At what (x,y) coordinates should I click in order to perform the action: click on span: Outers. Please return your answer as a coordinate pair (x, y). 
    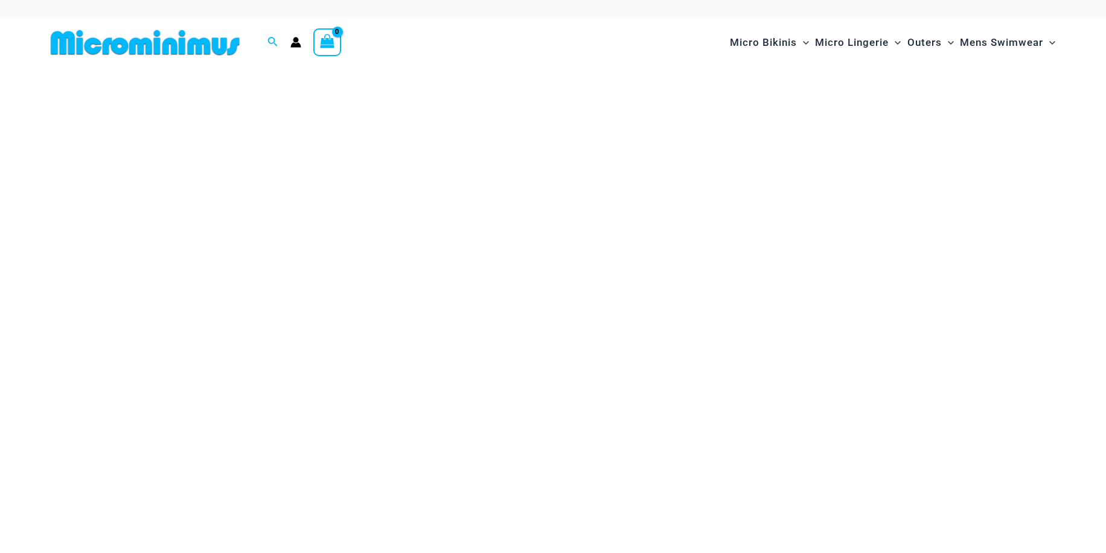
    Looking at the image, I should click on (924, 42).